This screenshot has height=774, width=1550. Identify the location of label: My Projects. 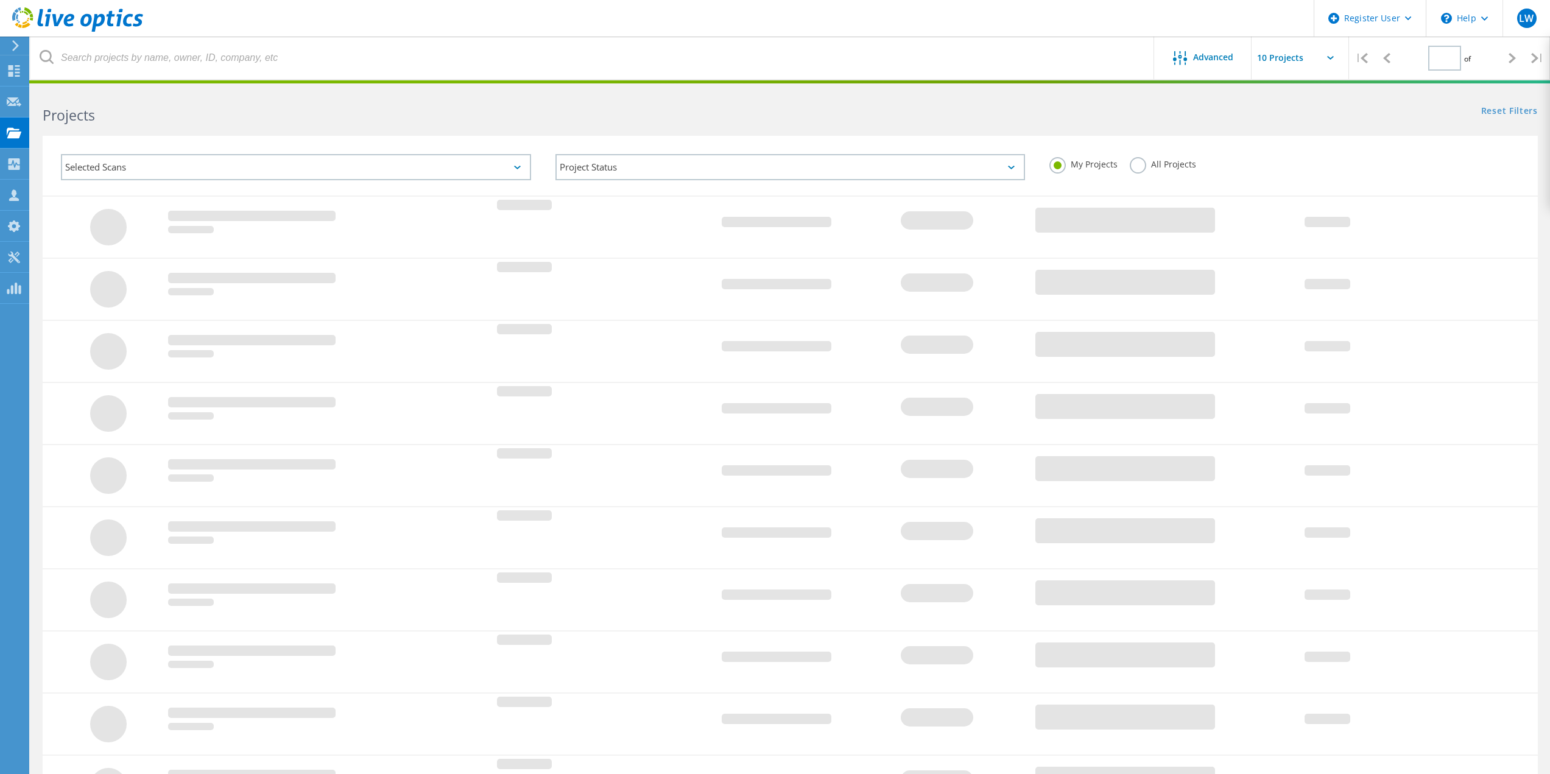
(1083, 163).